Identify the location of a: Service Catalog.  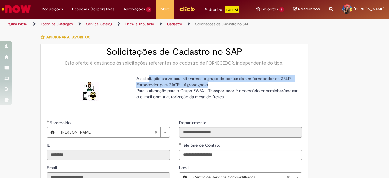
(99, 24).